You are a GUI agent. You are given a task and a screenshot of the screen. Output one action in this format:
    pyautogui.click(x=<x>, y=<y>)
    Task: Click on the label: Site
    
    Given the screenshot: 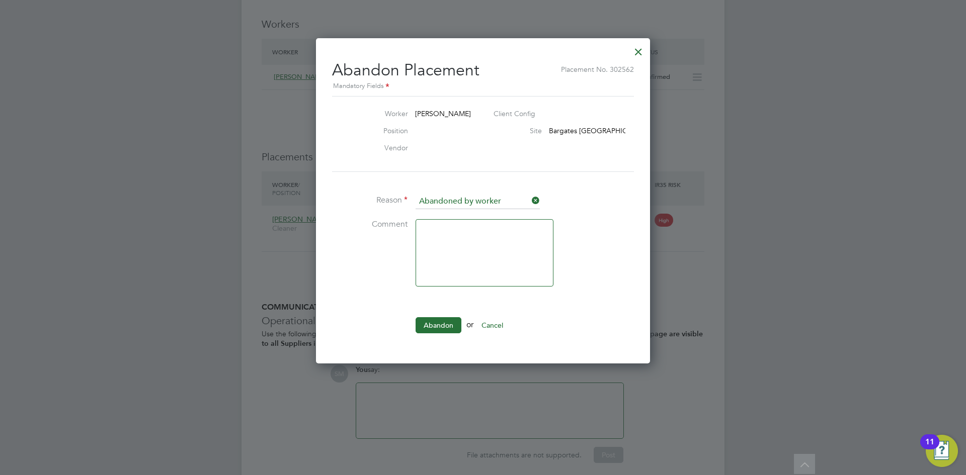 What is the action you would take?
    pyautogui.click(x=522, y=131)
    